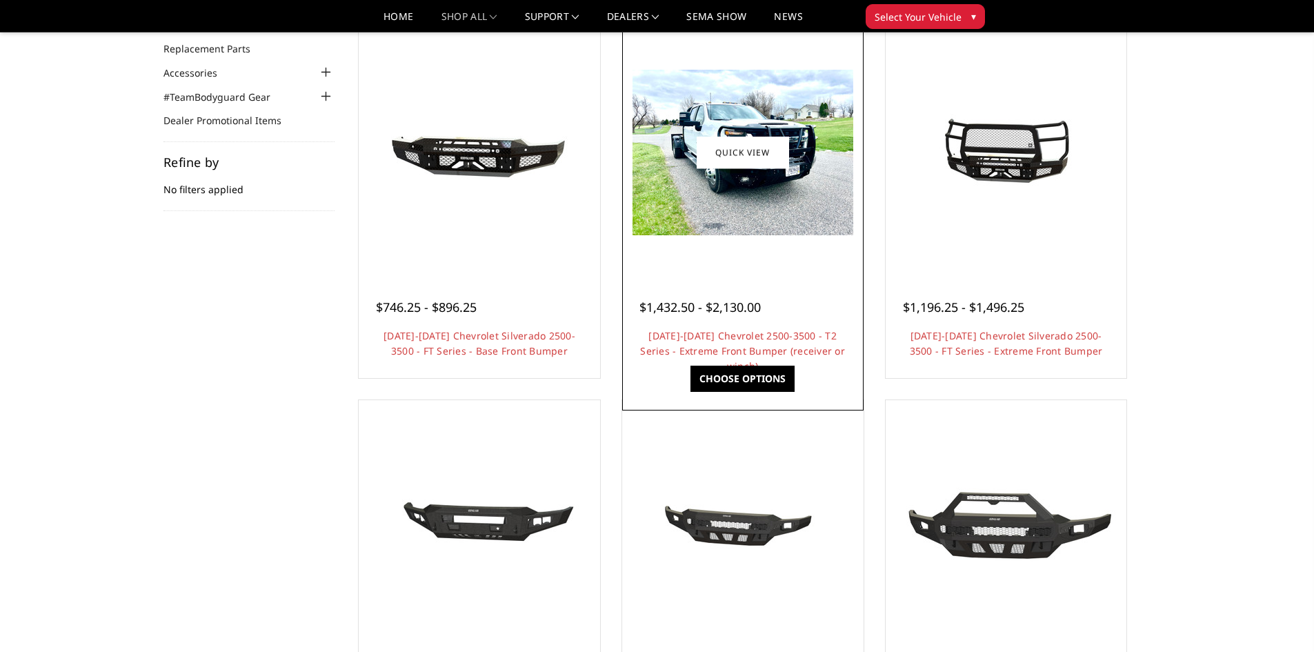 The height and width of the screenshot is (652, 1314). Describe the element at coordinates (426, 307) in the screenshot. I see `span: $746.25 - $896.25` at that location.